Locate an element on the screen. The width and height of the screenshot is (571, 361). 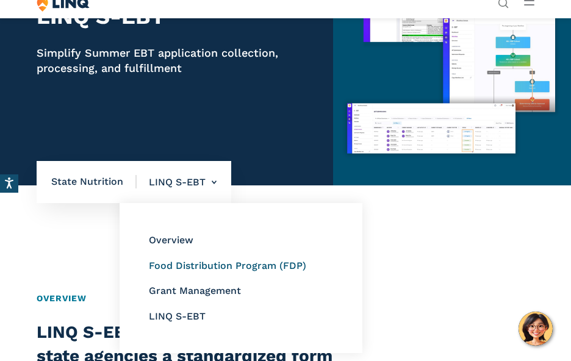
a: Grant Management is located at coordinates (195, 290).